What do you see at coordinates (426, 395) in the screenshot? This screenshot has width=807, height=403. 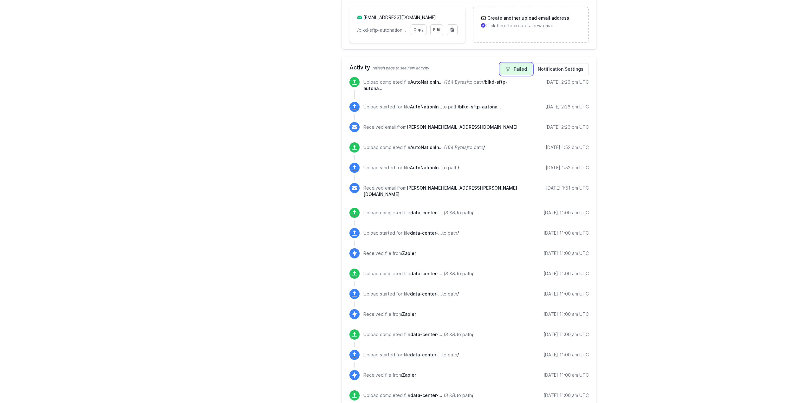 I see `span: data-center-1759748409.csv` at bounding box center [426, 395].